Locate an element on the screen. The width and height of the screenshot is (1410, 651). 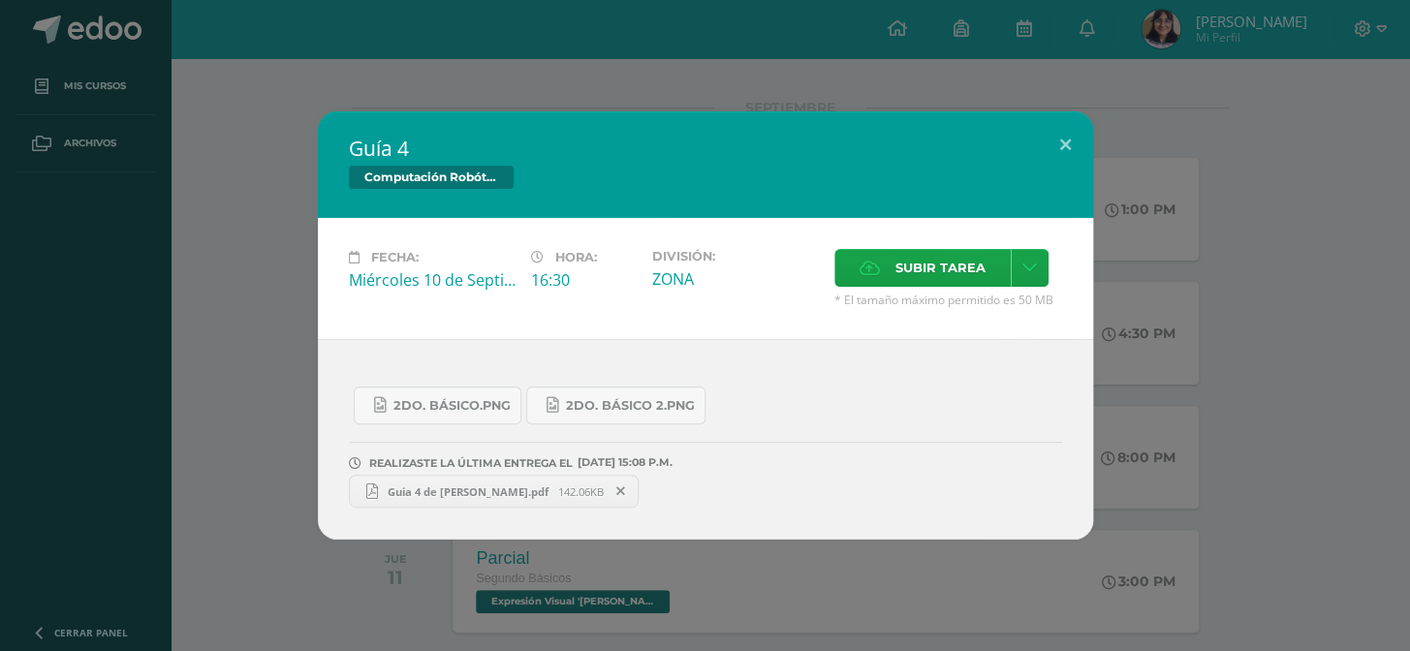
a: 2do. Básico.png is located at coordinates (437, 405).